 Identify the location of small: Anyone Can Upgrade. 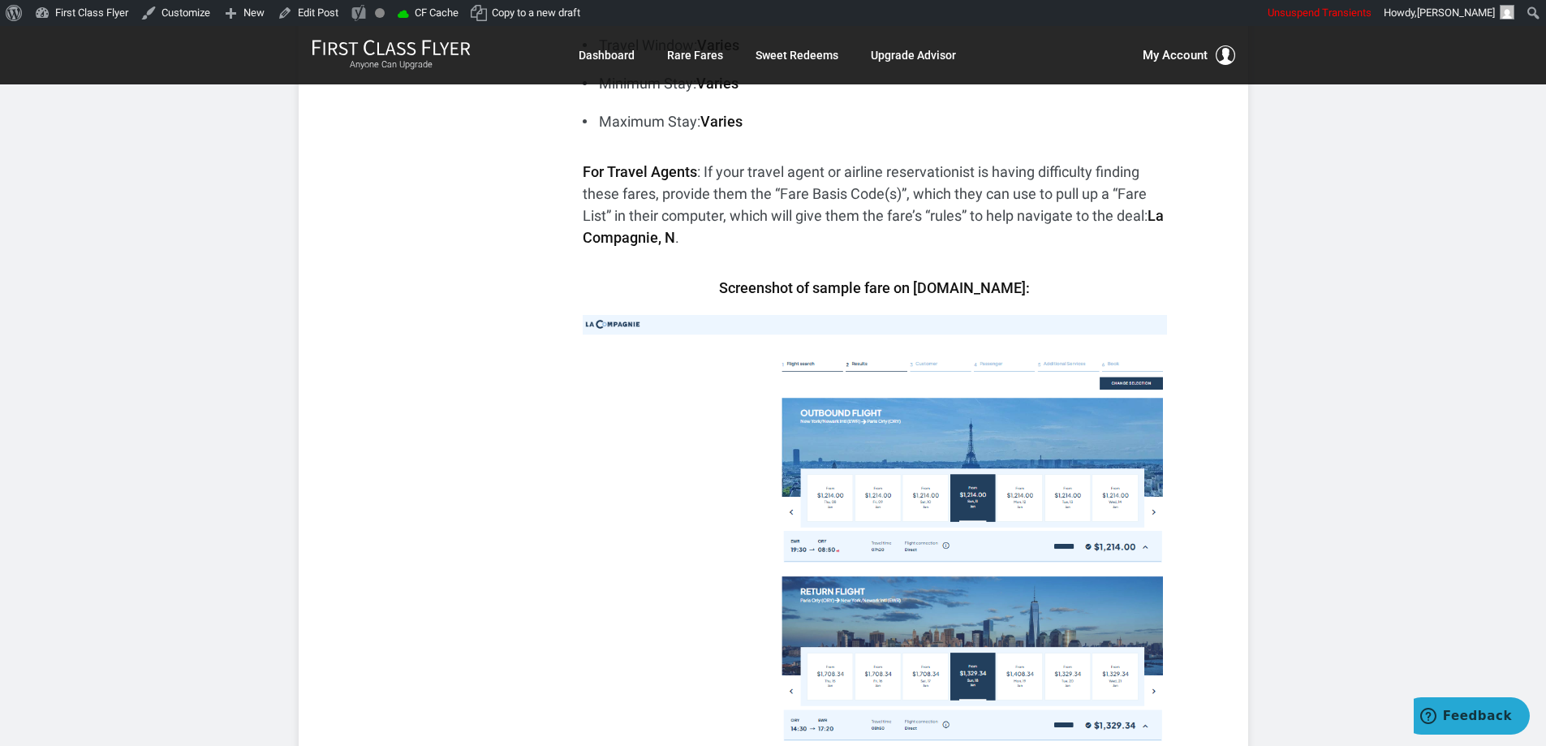
(391, 65).